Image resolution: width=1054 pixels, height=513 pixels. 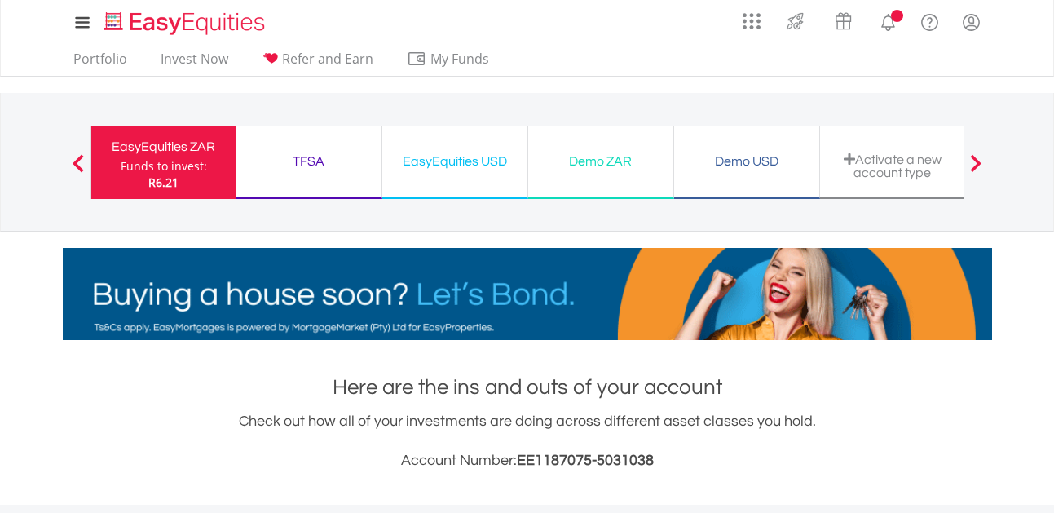 What do you see at coordinates (527, 293) in the screenshot?
I see `img: EasyMortage Promotion Banner` at bounding box center [527, 293].